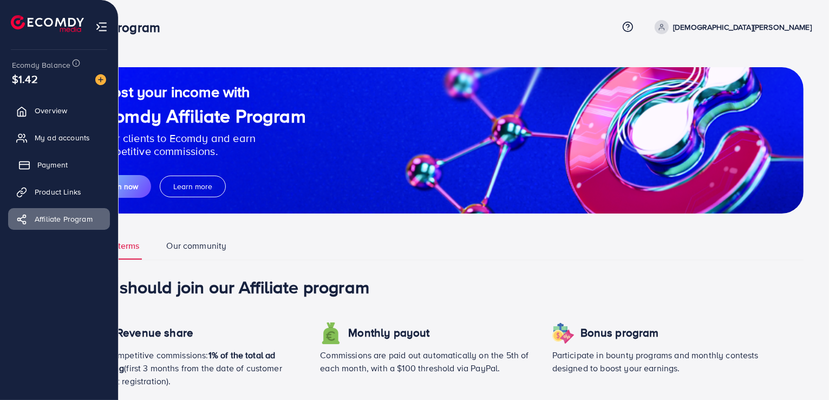  What do you see at coordinates (620, 333) in the screenshot?
I see `h4: Bonus program` at bounding box center [620, 333].